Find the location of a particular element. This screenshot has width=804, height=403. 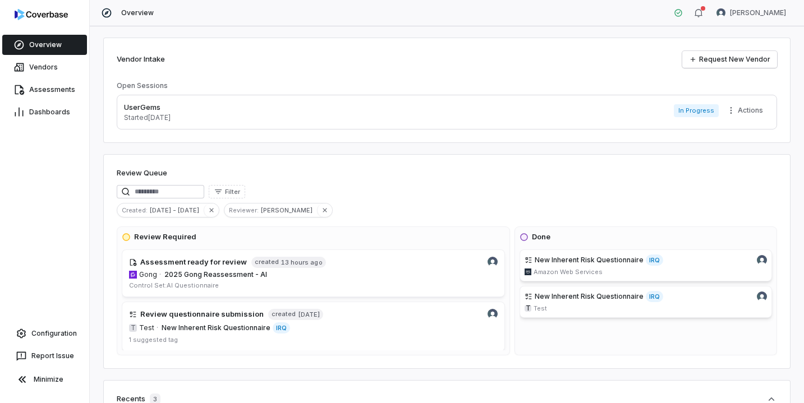

a: Dashboards is located at coordinates (44, 112).